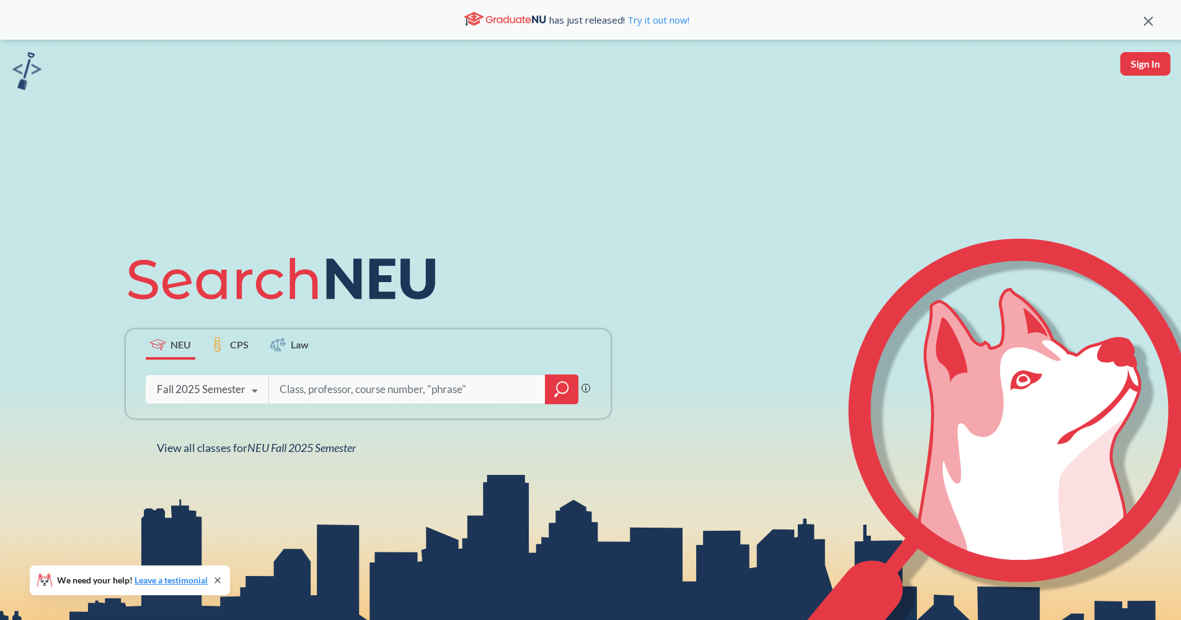 This screenshot has height=620, width=1181. What do you see at coordinates (239, 344) in the screenshot?
I see `span: CPS` at bounding box center [239, 344].